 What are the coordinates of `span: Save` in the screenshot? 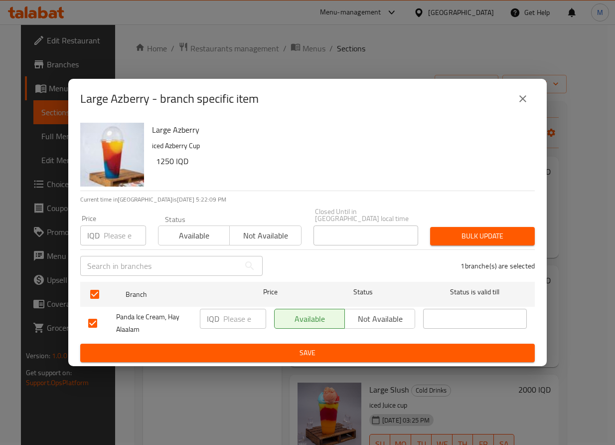 It's located at (308, 353).